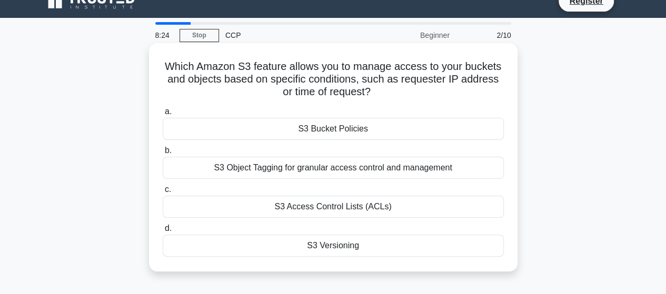 This screenshot has width=666, height=294. Describe the element at coordinates (487, 35) in the screenshot. I see `div: 2/10` at that location.